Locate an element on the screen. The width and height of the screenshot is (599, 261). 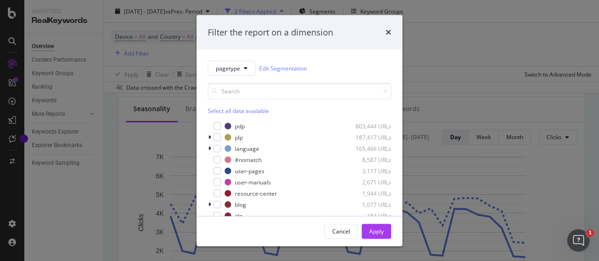
div: modal is located at coordinates (299, 130).